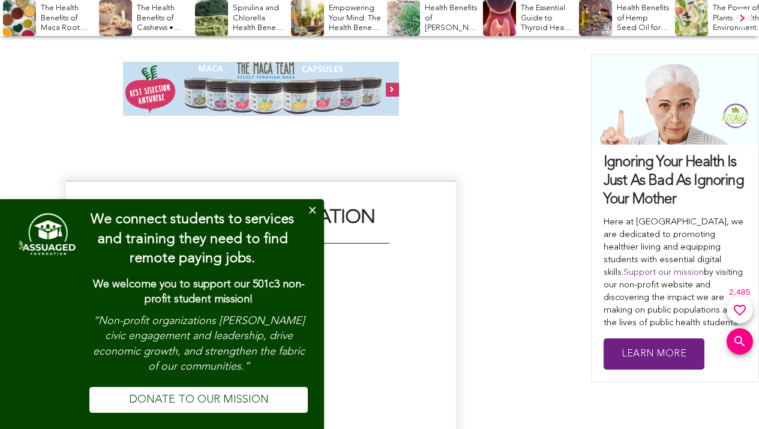 This screenshot has height=429, width=759. Describe the element at coordinates (312, 211) in the screenshot. I see `button: Close` at that location.